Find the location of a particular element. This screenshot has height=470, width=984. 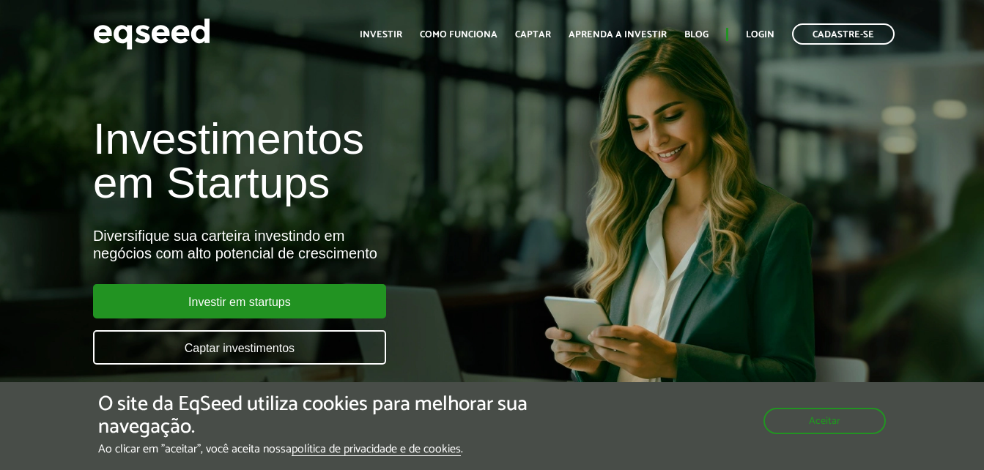

a: Blog is located at coordinates (696, 34).